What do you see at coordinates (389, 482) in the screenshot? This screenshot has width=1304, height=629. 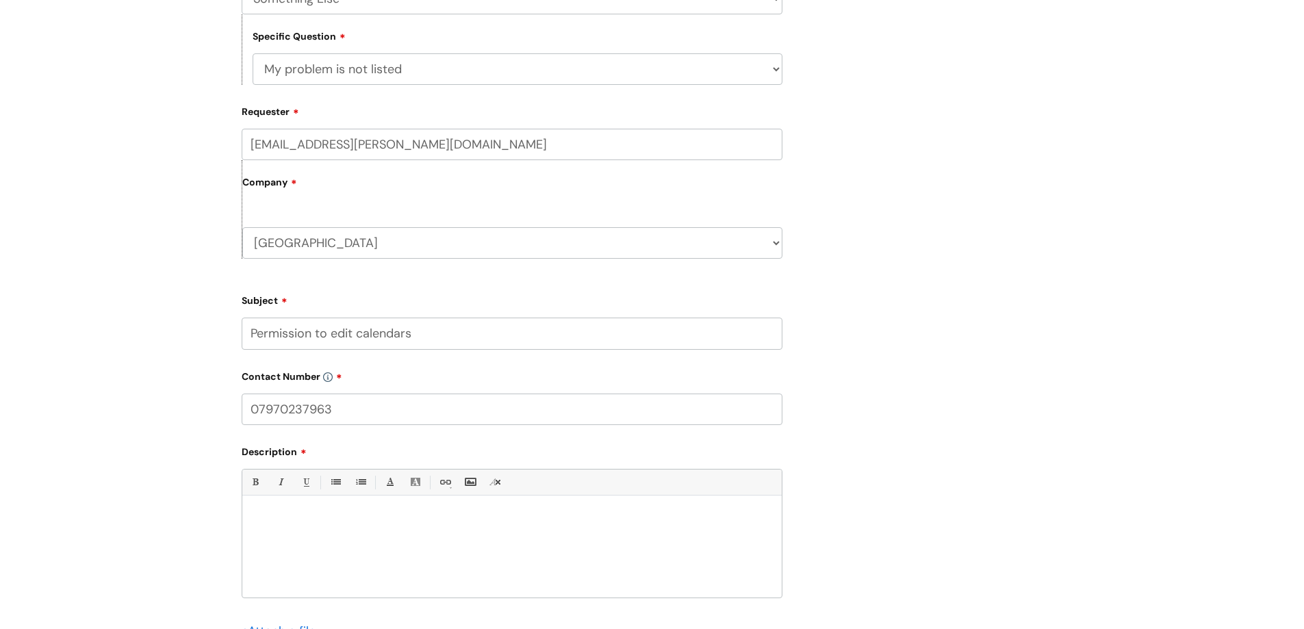 I see `a: Font Color` at bounding box center [389, 482].